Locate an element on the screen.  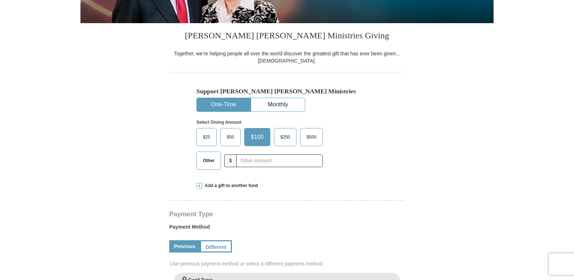
button: One-Time is located at coordinates (223, 105).